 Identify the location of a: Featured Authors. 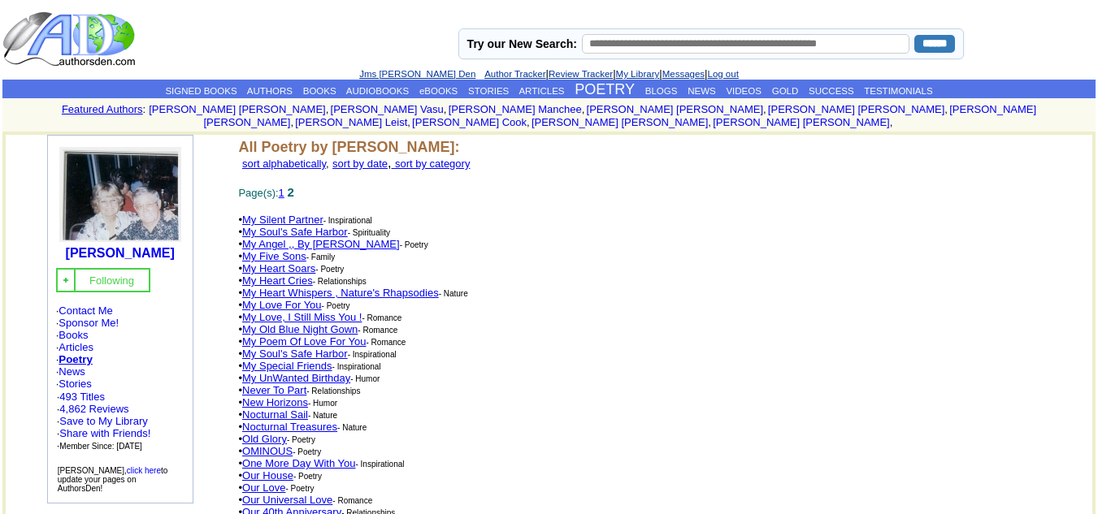
(102, 109).